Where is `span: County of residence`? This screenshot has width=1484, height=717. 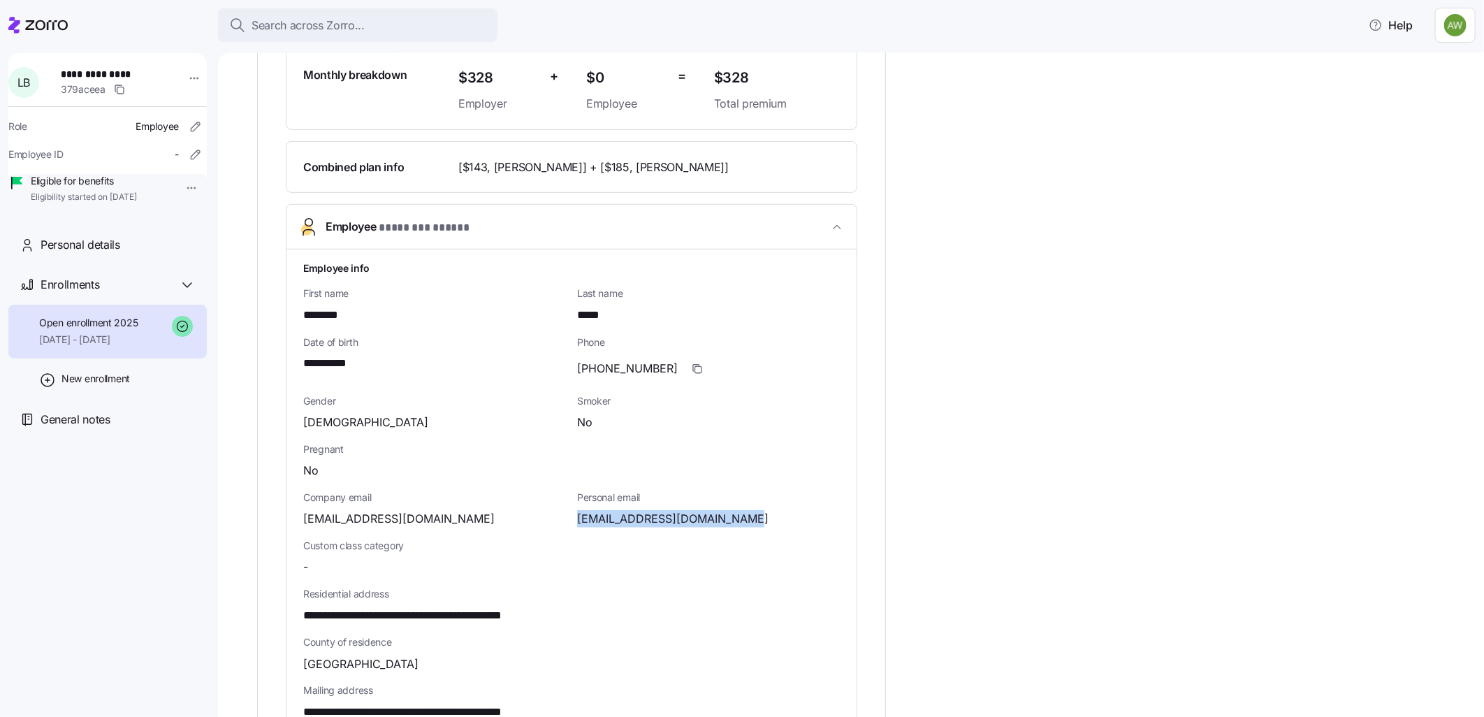 span: County of residence is located at coordinates (572, 642).